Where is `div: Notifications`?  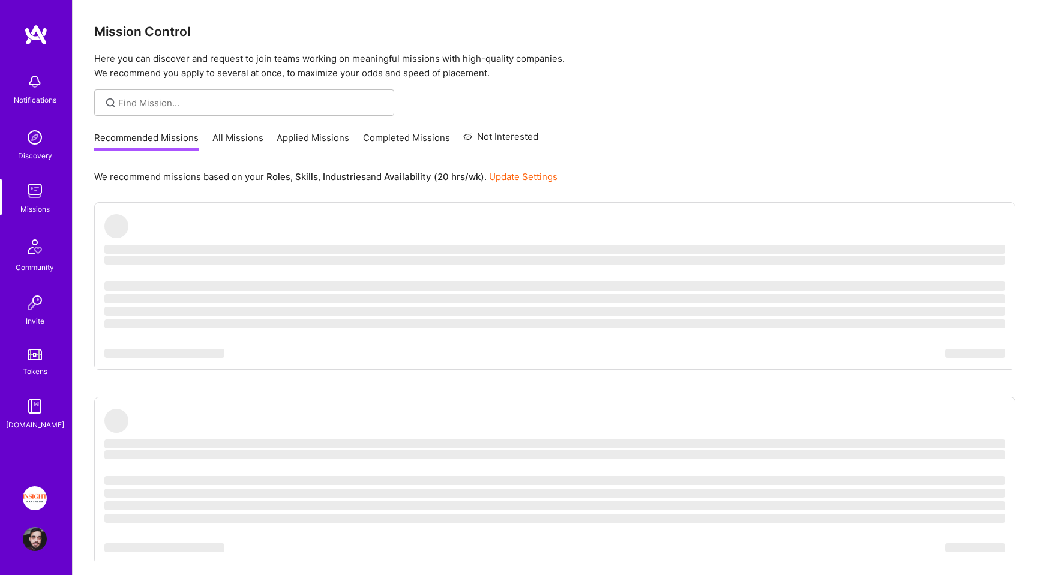 div: Notifications is located at coordinates (35, 100).